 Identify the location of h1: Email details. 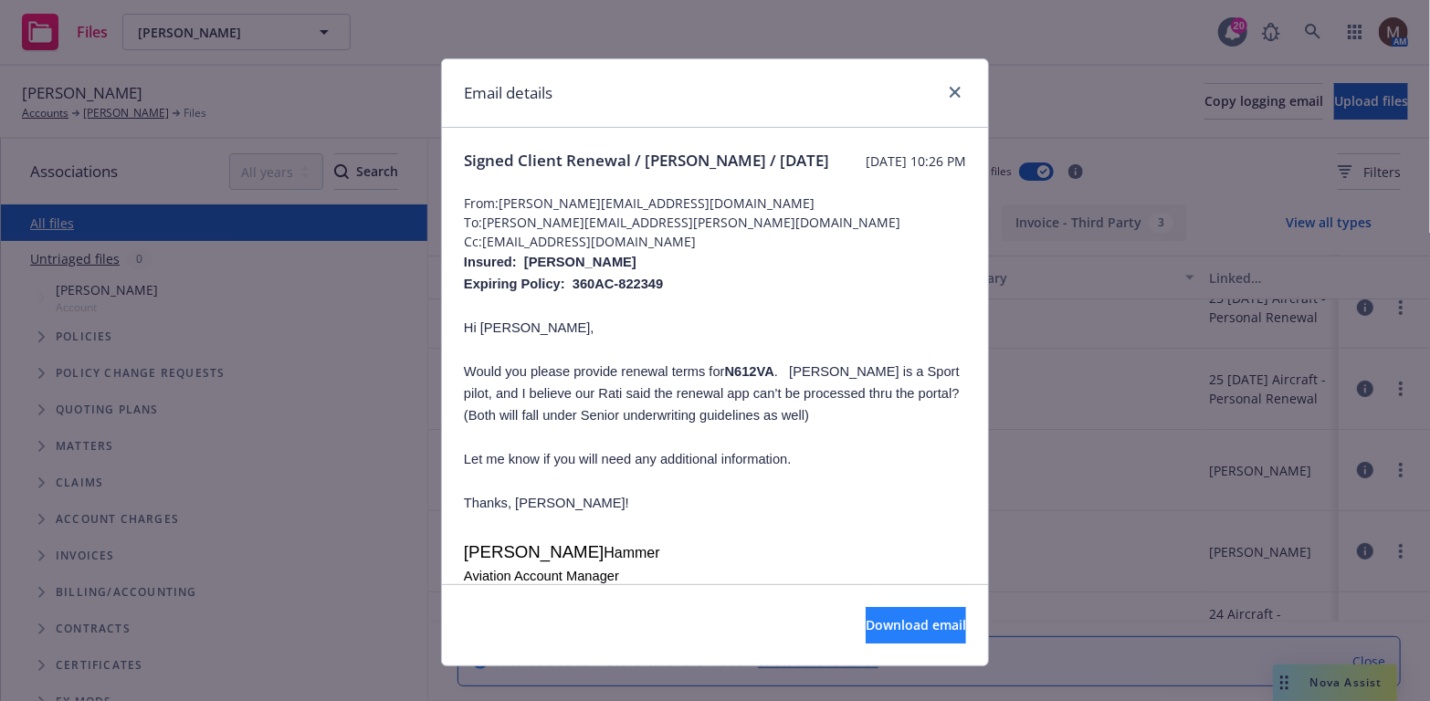
(508, 93).